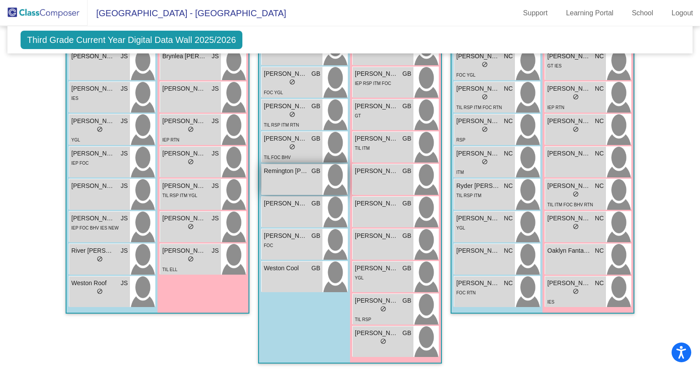 The width and height of the screenshot is (700, 371). What do you see at coordinates (93, 283) in the screenshot?
I see `span: Weston Roof` at bounding box center [93, 283].